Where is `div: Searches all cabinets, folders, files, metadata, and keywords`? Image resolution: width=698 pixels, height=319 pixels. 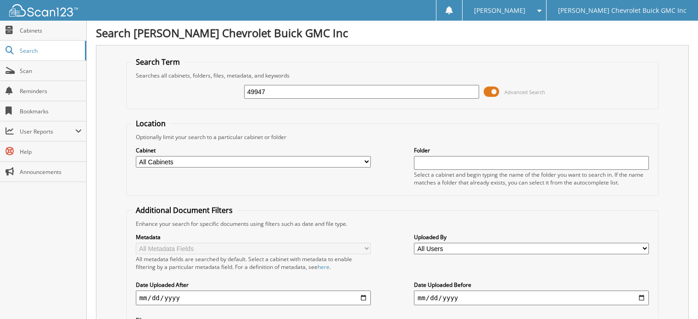 div: Searches all cabinets, folders, files, metadata, and keywords is located at coordinates (392, 75).